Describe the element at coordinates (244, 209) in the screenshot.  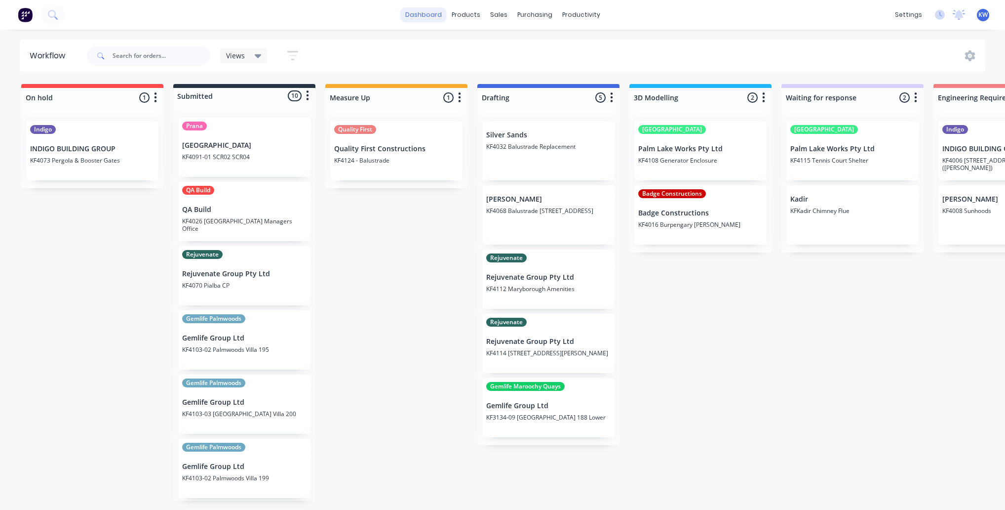
I see `p: QA Build` at that location.